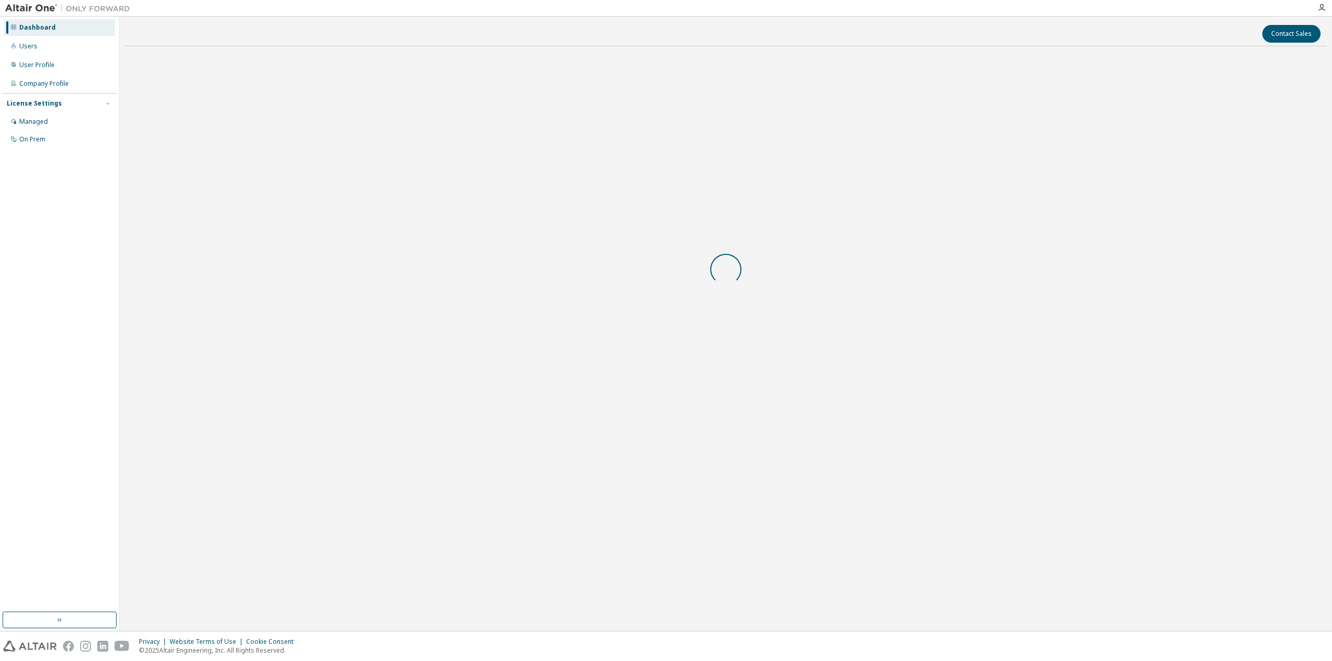  Describe the element at coordinates (30, 646) in the screenshot. I see `img: altair_logo.svg` at that location.